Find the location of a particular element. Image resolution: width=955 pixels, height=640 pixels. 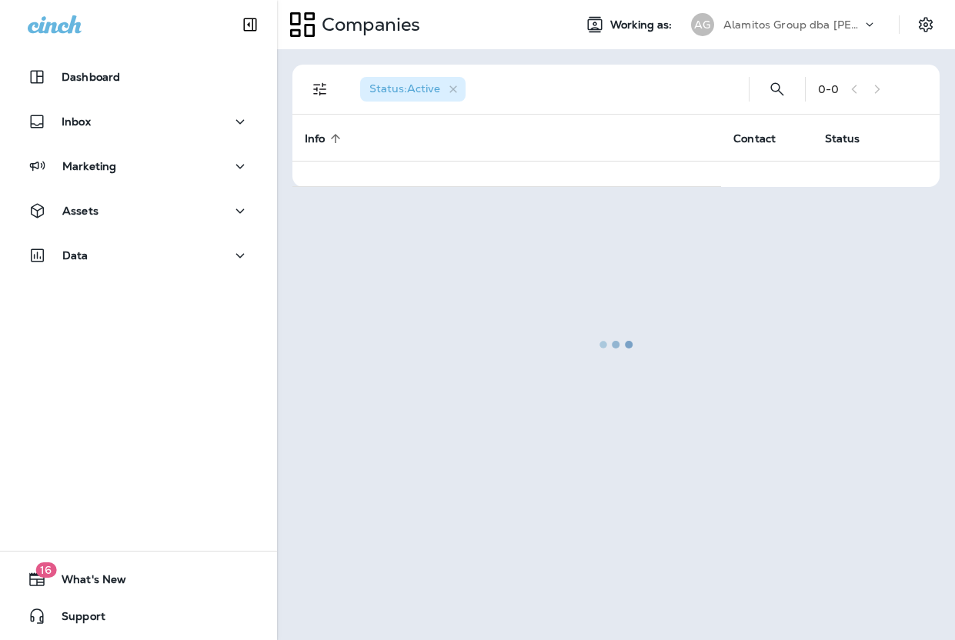

button: Collapse Sidebar is located at coordinates (250, 25).